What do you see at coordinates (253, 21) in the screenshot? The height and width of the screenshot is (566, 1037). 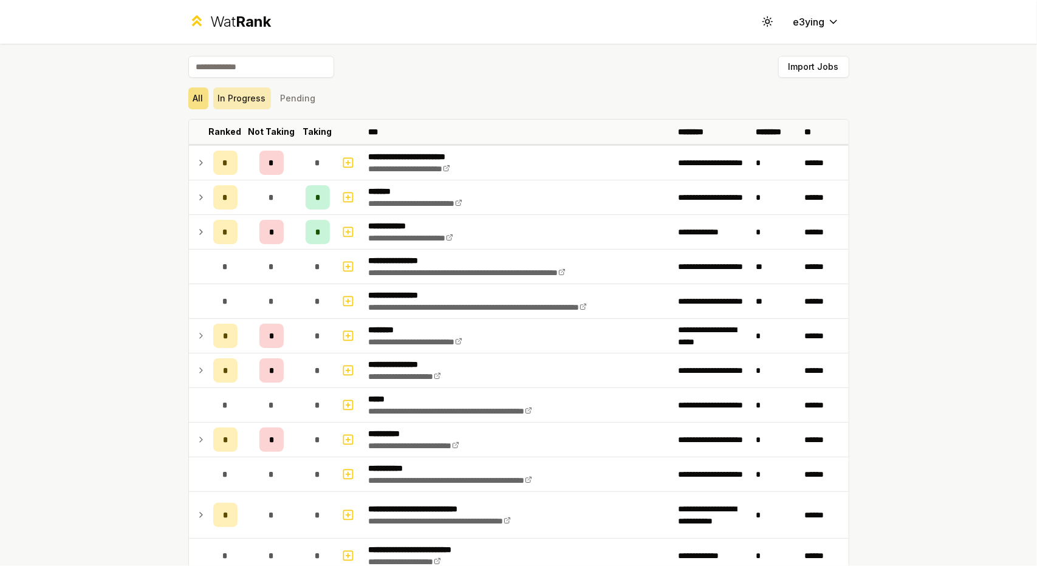 I see `span: Rank` at bounding box center [253, 21].